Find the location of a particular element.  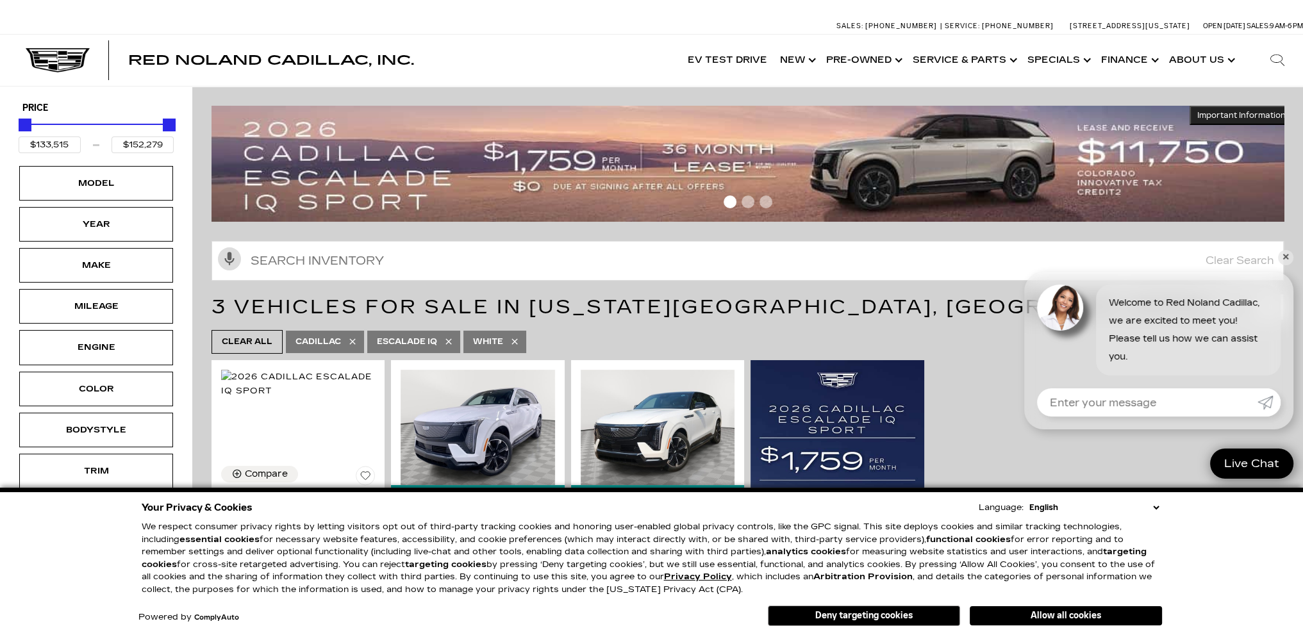

img: 2509-September-FOM-Escalade-IQ-Lease9 is located at coordinates (752, 163).